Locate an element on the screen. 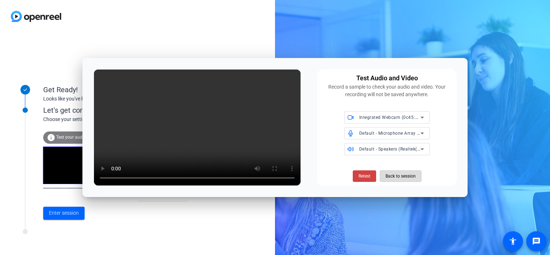 Image resolution: width=550 pixels, height=255 pixels. div: Let's get connected. is located at coordinates (122, 110).